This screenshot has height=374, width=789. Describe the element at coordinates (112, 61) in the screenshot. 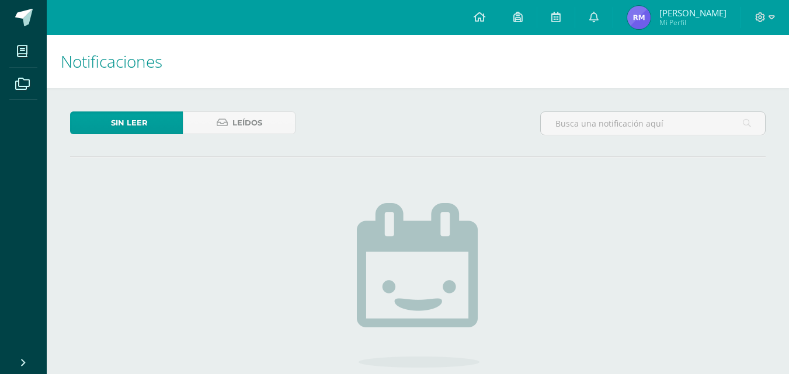

I see `span: Notificaciones` at that location.